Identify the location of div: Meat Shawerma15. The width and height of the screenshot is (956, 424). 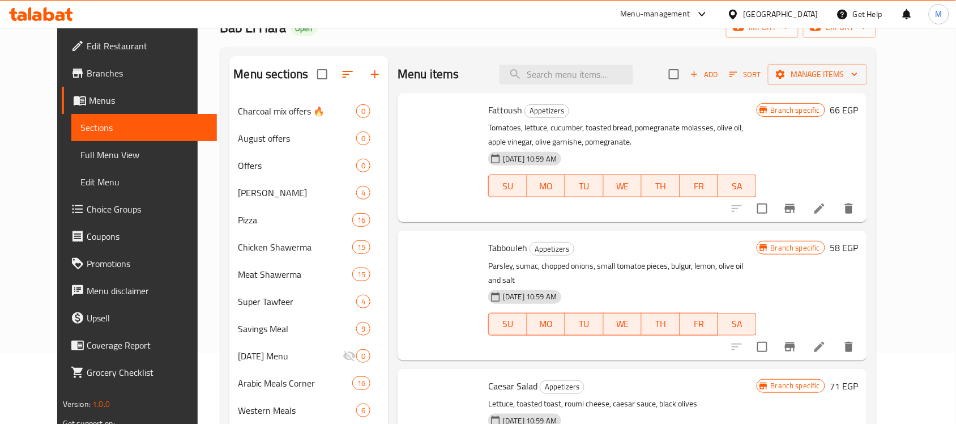
(309, 274).